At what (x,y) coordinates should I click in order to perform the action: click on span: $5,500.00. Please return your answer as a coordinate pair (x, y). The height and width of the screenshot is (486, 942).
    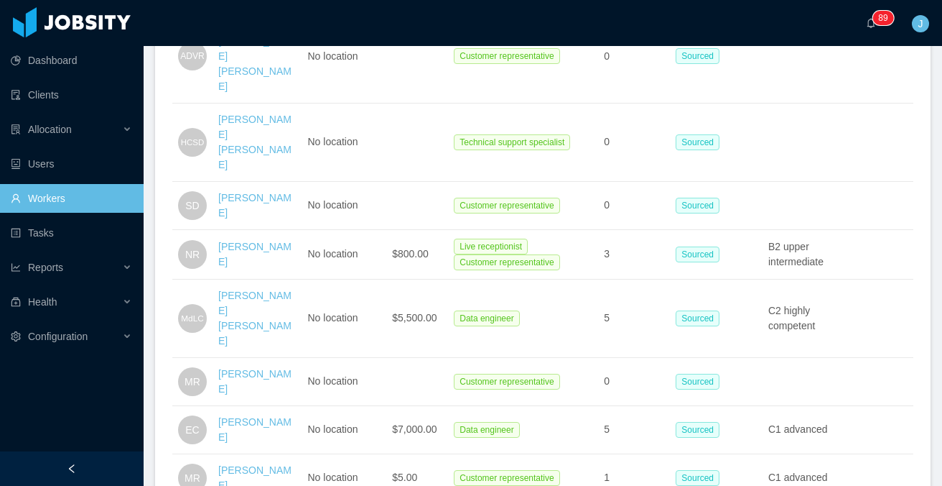
    Looking at the image, I should click on (414, 317).